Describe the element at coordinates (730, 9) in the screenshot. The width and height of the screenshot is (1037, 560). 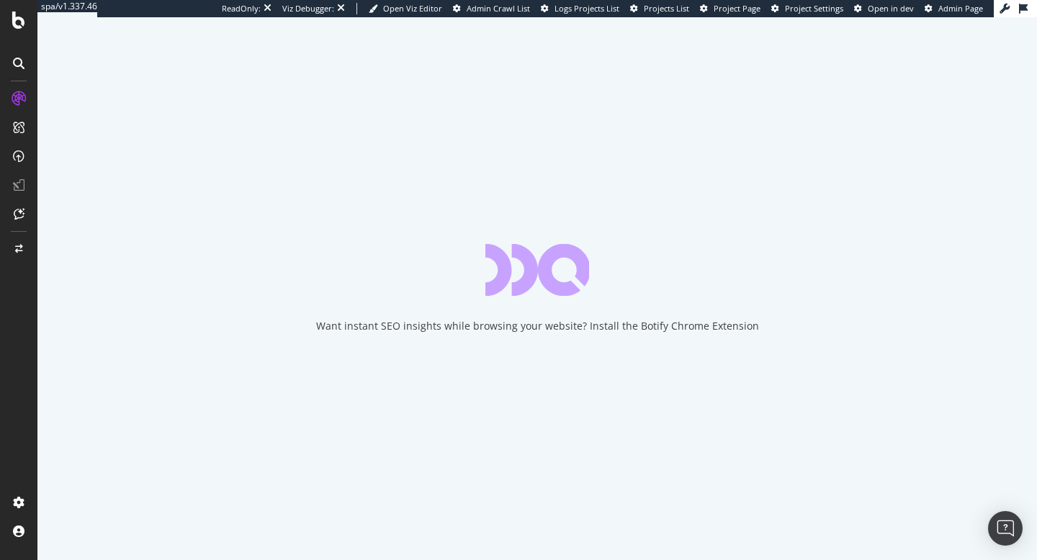
I see `a: Project Page` at that location.